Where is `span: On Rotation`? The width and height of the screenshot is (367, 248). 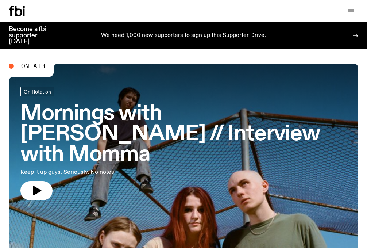 span: On Rotation is located at coordinates (37, 91).